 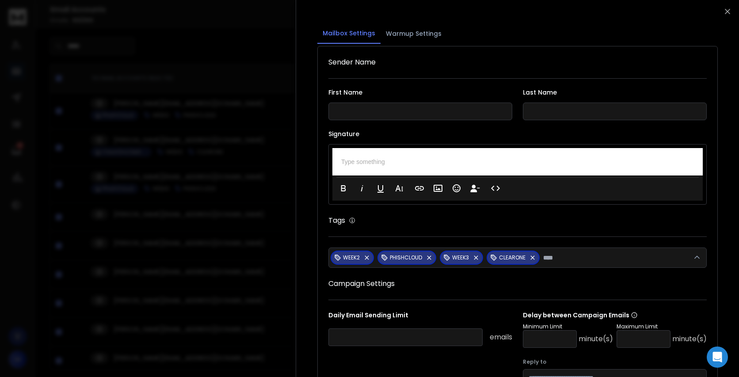 I want to click on h1: Tags, so click(x=337, y=221).